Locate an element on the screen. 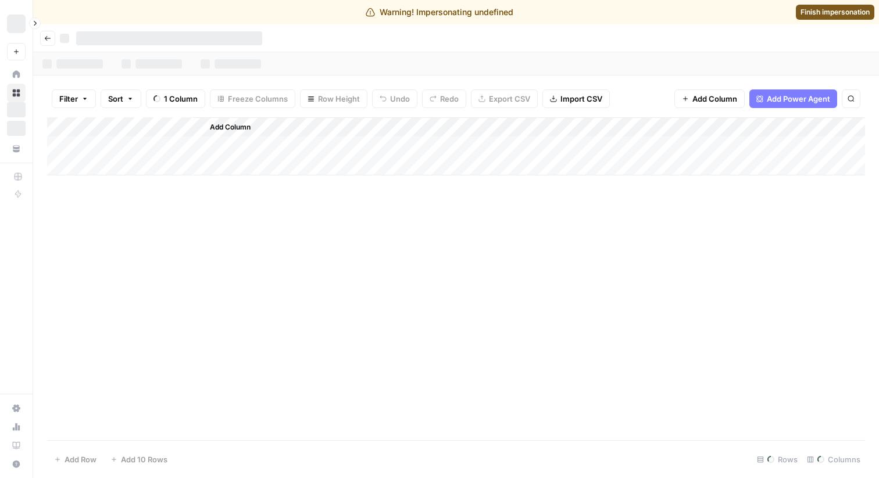  button: Import CSV is located at coordinates (576, 99).